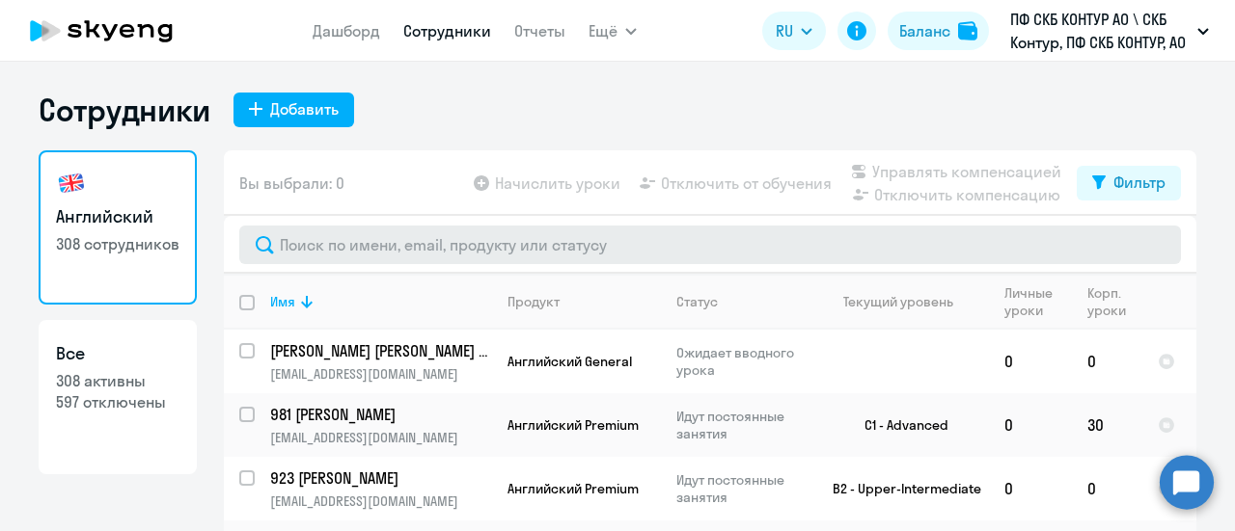  Describe the element at coordinates (1139, 182) in the screenshot. I see `div: Фильтр` at that location.